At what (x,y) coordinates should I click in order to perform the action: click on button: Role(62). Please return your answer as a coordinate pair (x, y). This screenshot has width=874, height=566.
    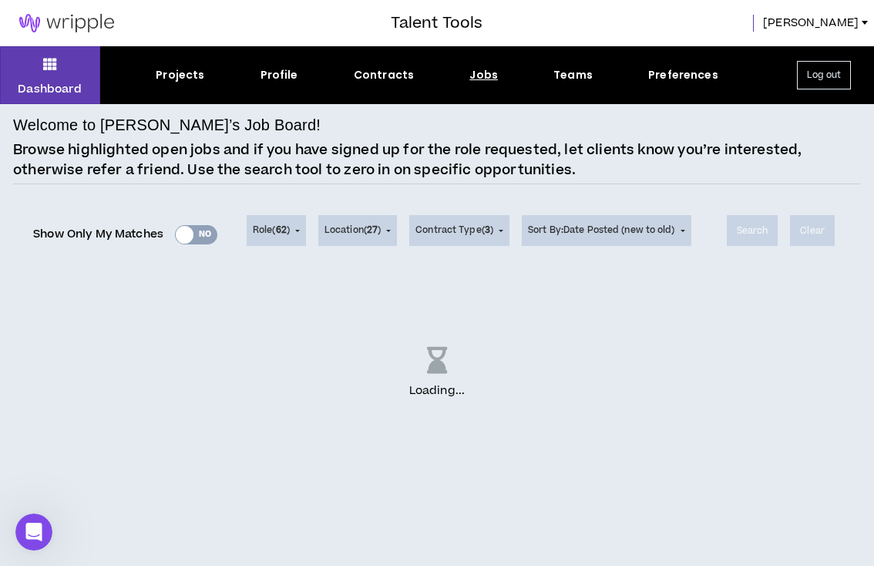
    Looking at the image, I should click on (276, 230).